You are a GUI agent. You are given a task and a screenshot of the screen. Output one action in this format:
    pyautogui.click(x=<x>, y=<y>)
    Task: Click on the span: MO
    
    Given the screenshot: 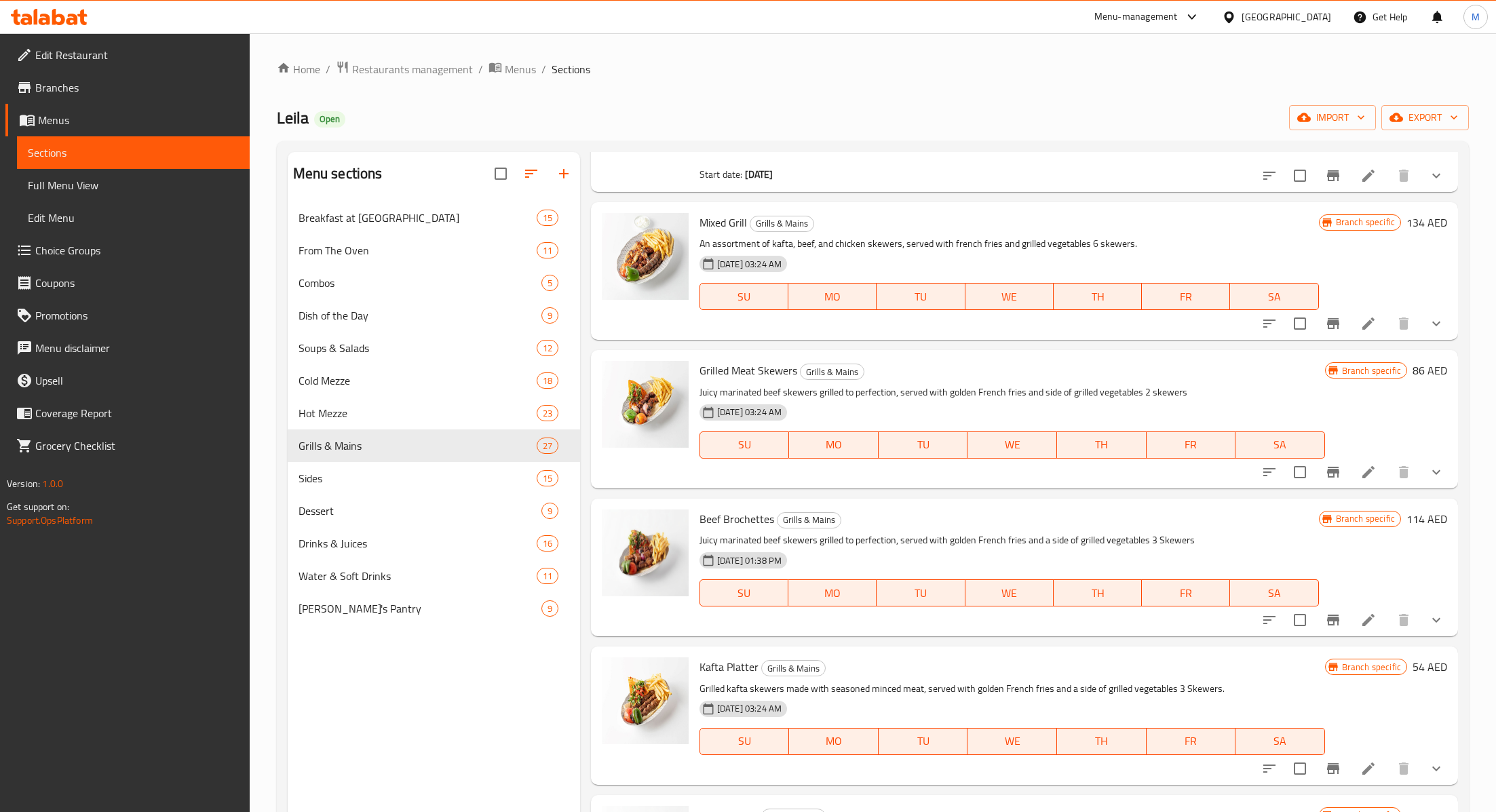 What is the action you would take?
    pyautogui.click(x=832, y=592)
    